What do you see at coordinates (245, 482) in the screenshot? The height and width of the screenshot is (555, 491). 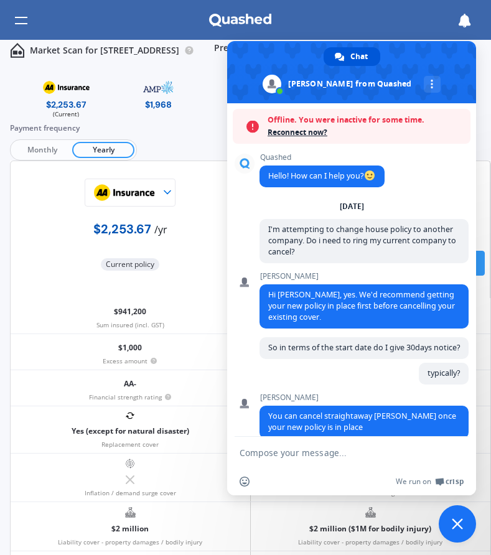 I see `span: Insert an emoji` at bounding box center [245, 482].